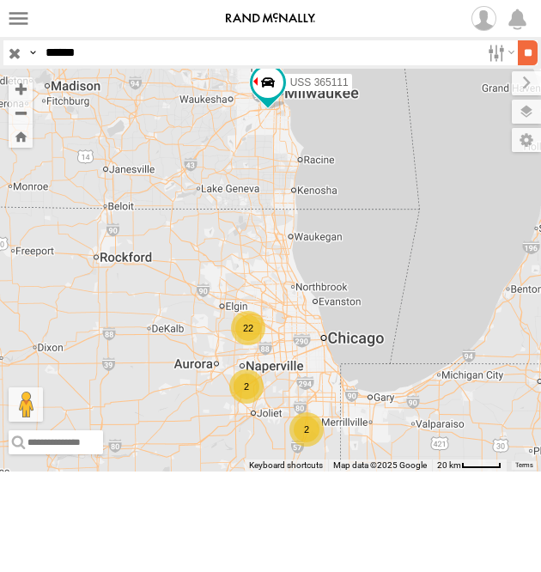  What do you see at coordinates (319, 82) in the screenshot?
I see `span: USS 365111` at bounding box center [319, 82].